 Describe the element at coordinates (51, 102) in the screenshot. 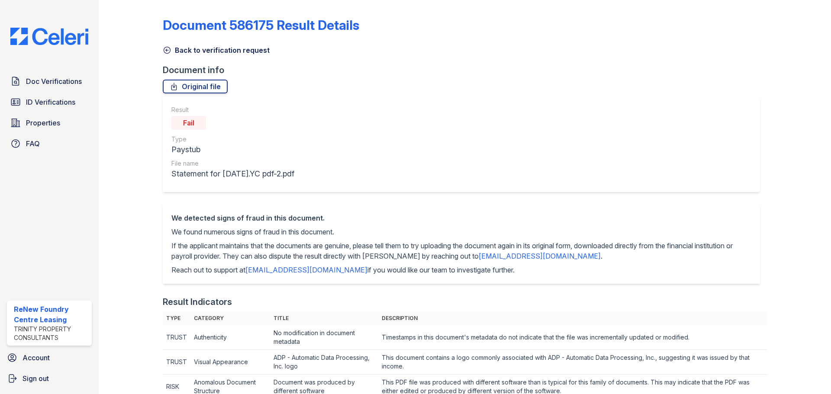

I see `span: ID Verifications` at that location.